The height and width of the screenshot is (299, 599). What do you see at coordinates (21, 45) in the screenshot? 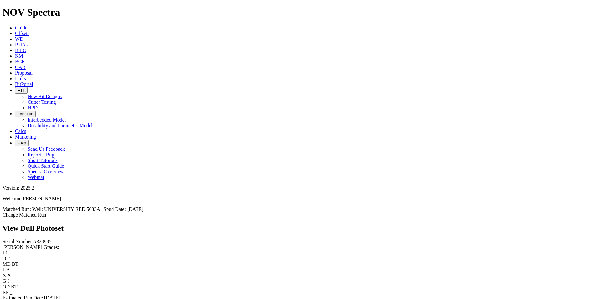
I see `span: BHAs` at bounding box center [21, 45].